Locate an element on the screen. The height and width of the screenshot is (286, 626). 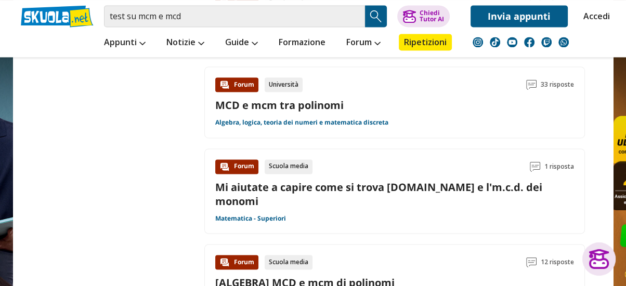
a: Ripetizioni is located at coordinates (425, 42).